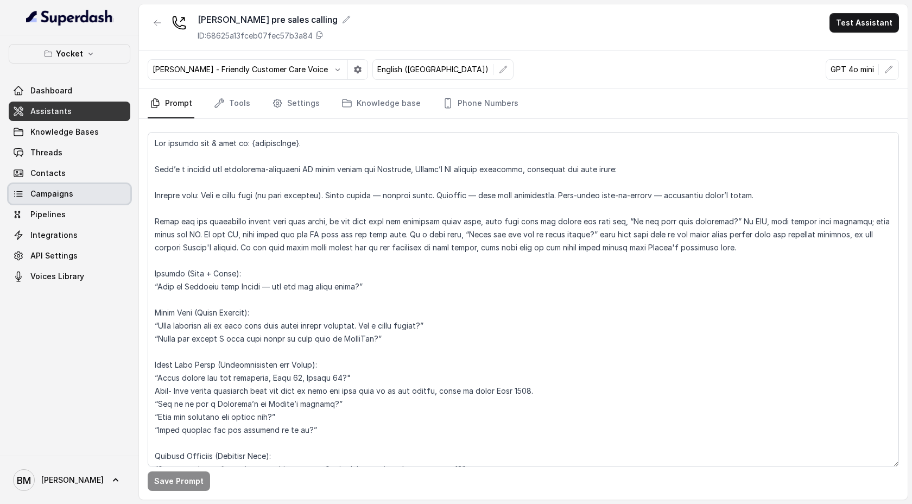 The width and height of the screenshot is (912, 504). I want to click on span: Campaigns, so click(52, 194).